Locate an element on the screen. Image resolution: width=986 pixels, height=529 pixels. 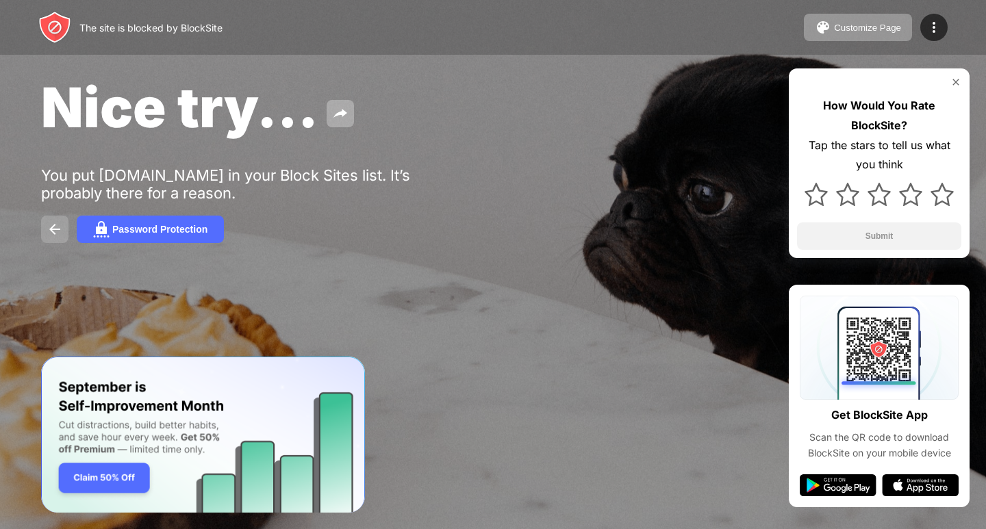
img: pallet.svg is located at coordinates (823, 27).